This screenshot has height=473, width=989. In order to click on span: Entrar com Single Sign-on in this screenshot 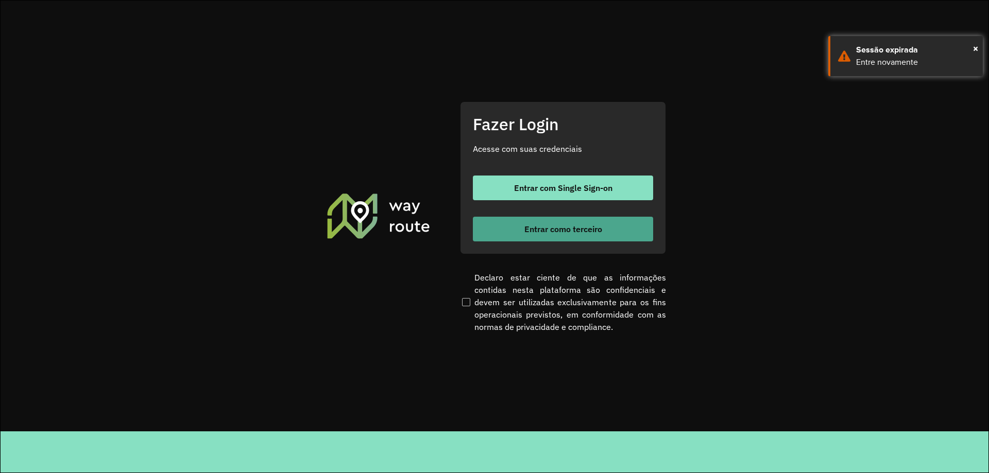, I will do `click(563, 188)`.